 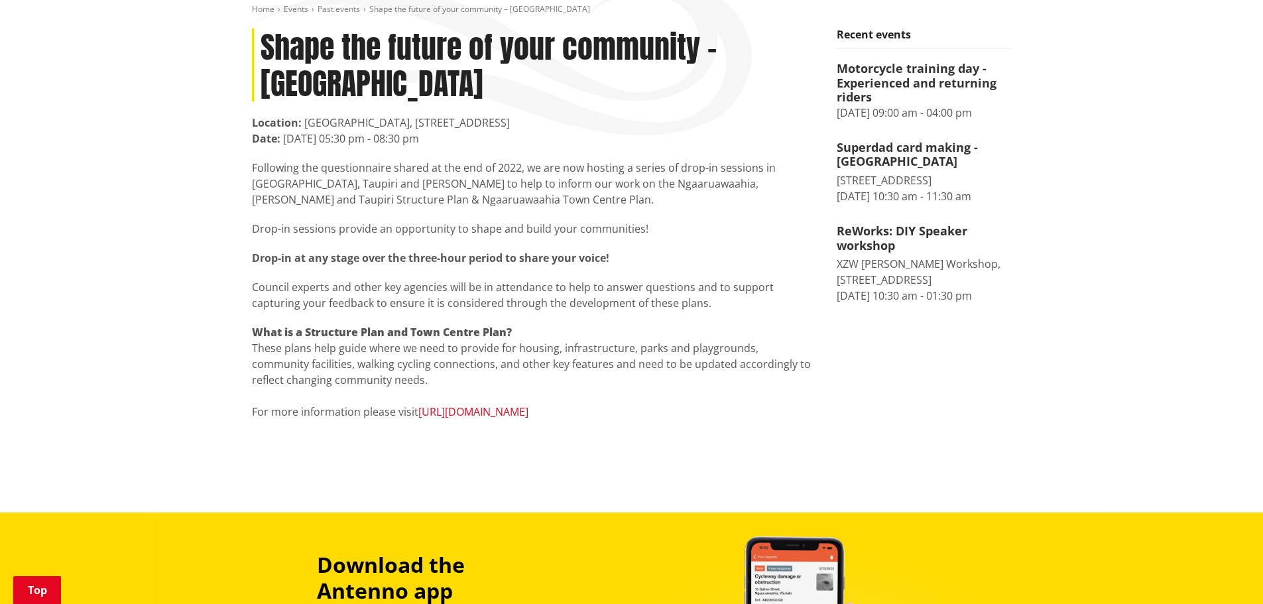 I want to click on a: Events, so click(x=296, y=9).